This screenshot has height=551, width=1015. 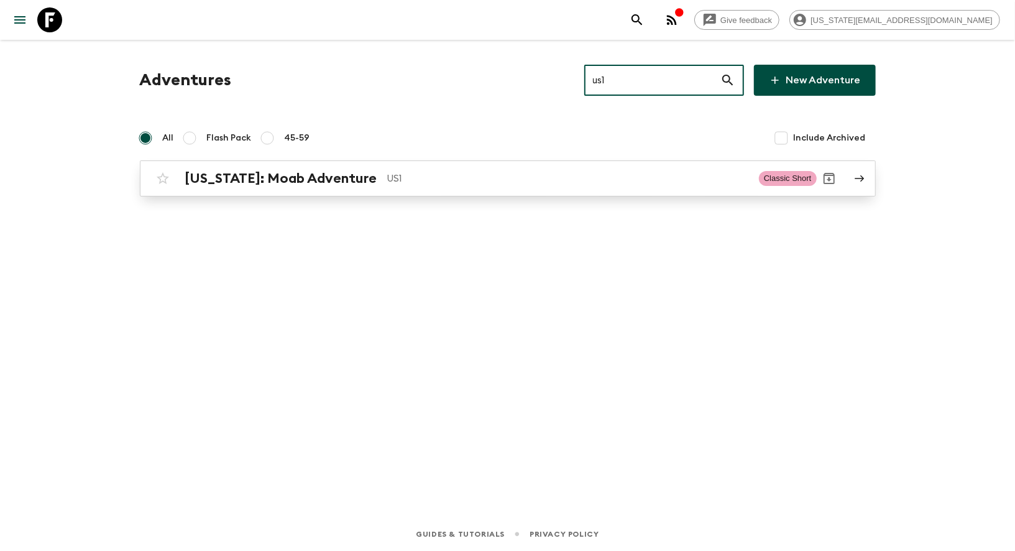 What do you see at coordinates (297, 138) in the screenshot?
I see `span: 45-59` at bounding box center [297, 138].